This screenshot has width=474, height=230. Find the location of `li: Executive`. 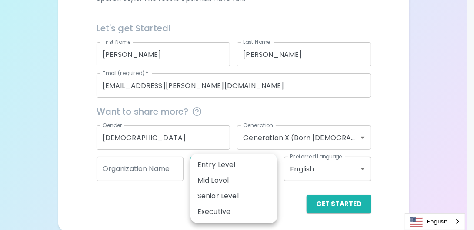

li: Executive is located at coordinates (234, 212).